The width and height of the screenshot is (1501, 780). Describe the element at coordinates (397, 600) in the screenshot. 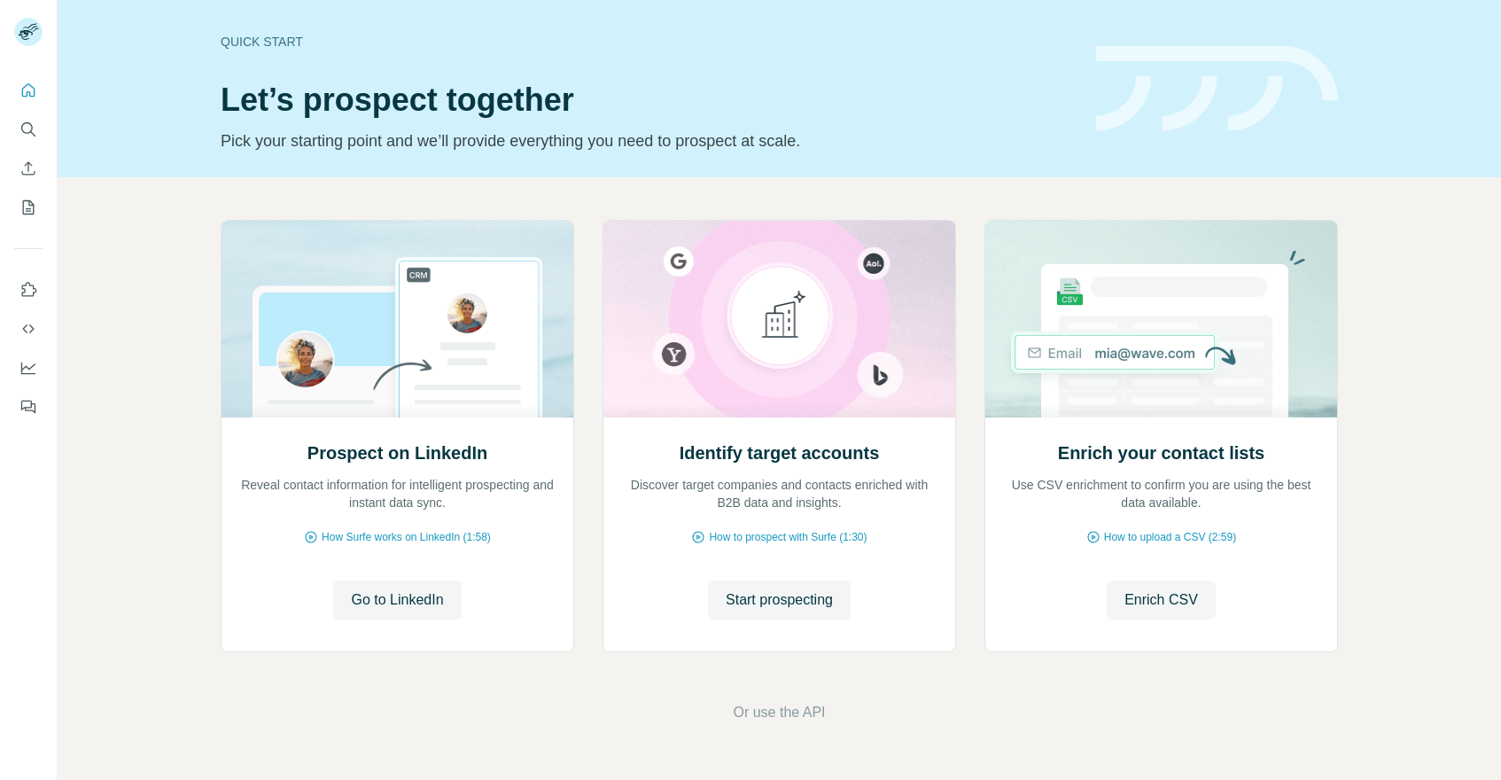

I see `span: Go to LinkedIn` at that location.